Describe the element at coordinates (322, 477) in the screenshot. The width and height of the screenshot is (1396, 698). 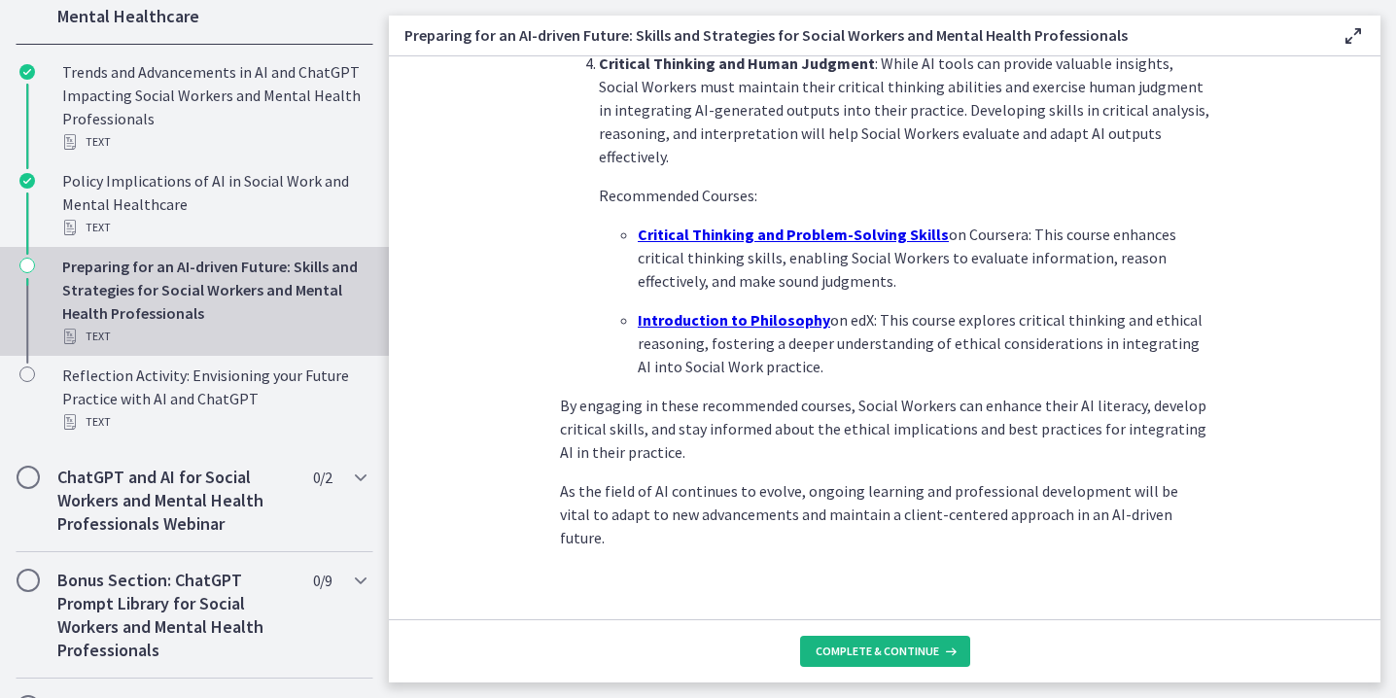
I see `span: 0 / 2` at that location.